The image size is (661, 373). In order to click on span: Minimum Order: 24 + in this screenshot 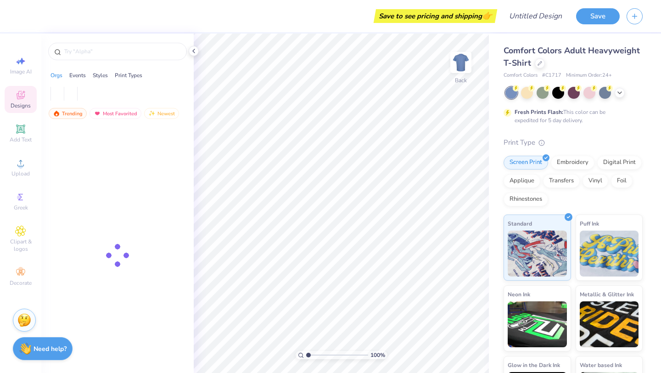, I will do `click(589, 75)`.